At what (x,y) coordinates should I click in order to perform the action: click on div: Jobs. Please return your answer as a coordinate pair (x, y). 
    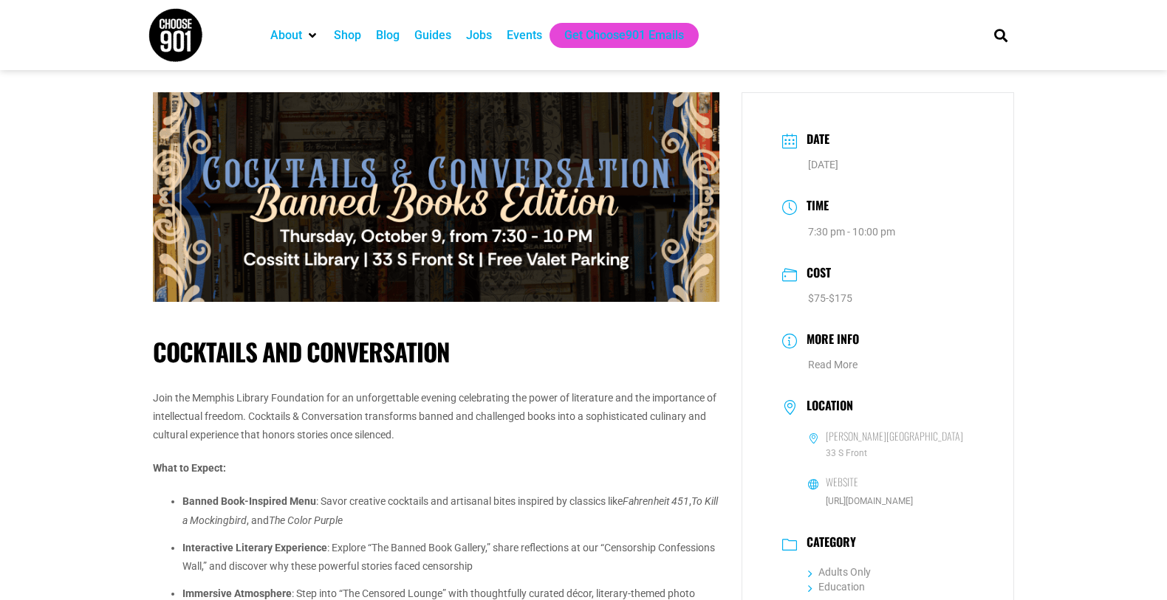
    Looking at the image, I should click on (478, 35).